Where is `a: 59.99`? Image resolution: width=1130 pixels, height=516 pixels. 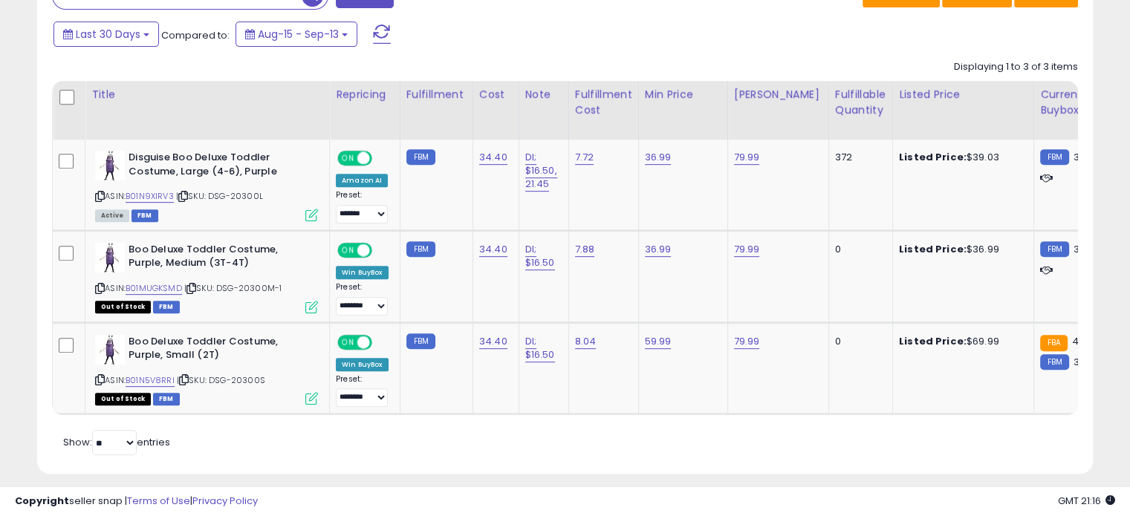
a: 59.99 is located at coordinates (658, 342).